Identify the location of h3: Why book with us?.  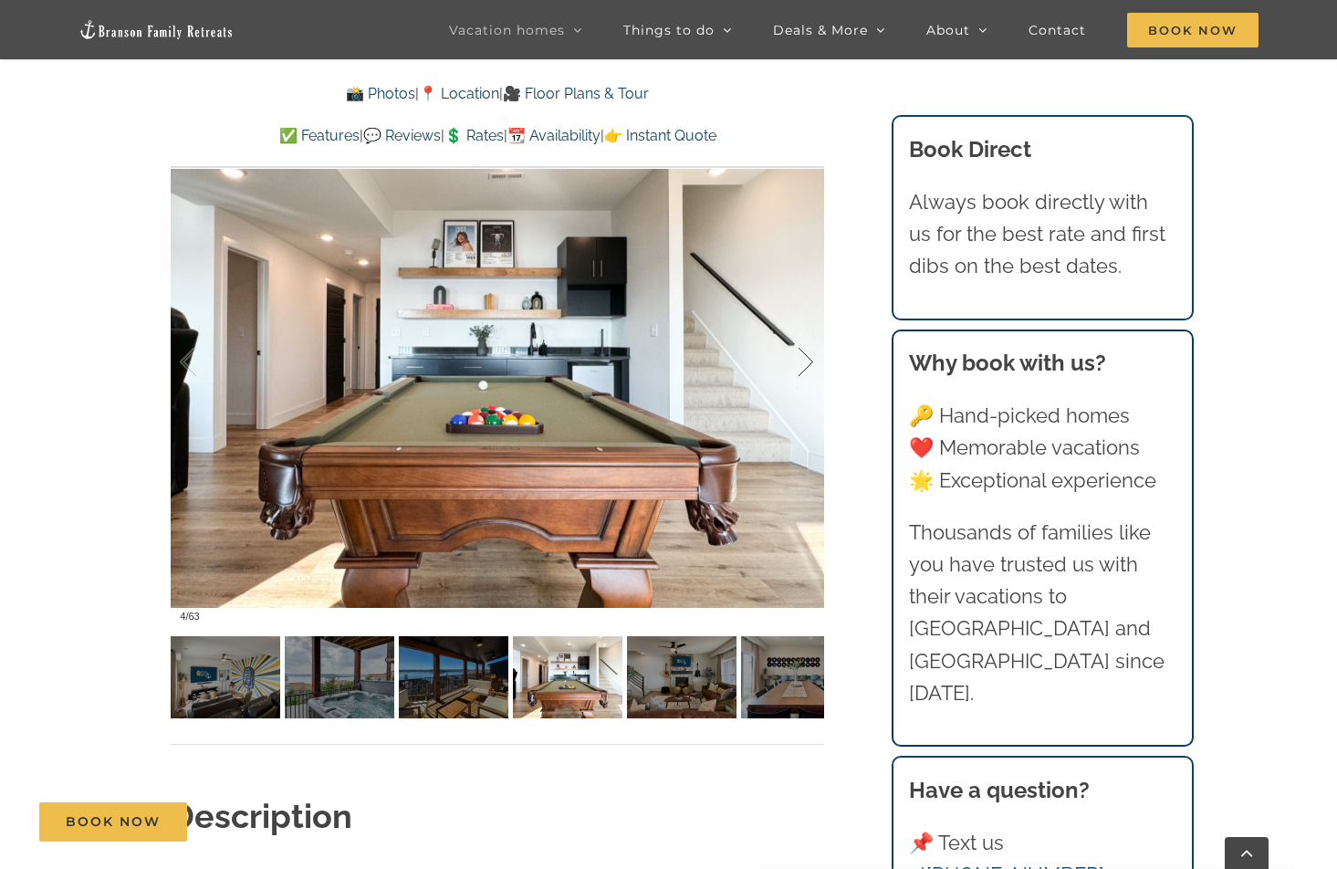
(1042, 363).